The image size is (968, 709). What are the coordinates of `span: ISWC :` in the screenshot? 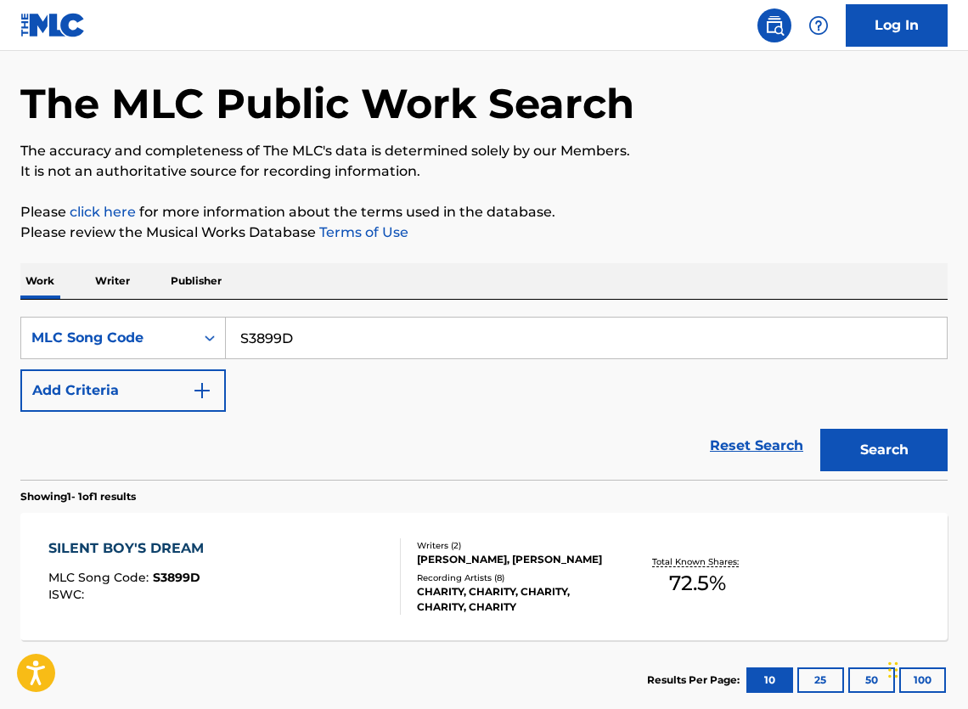 It's located at (68, 595).